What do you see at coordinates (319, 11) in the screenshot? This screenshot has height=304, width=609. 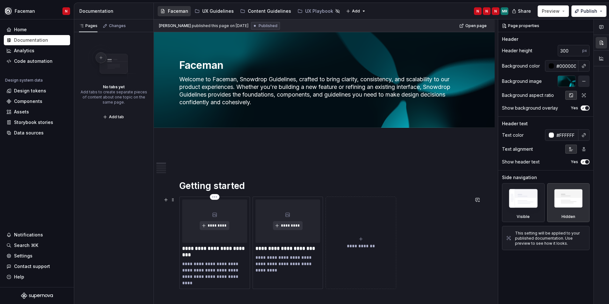 I see `div: UX Playbook` at bounding box center [319, 11].